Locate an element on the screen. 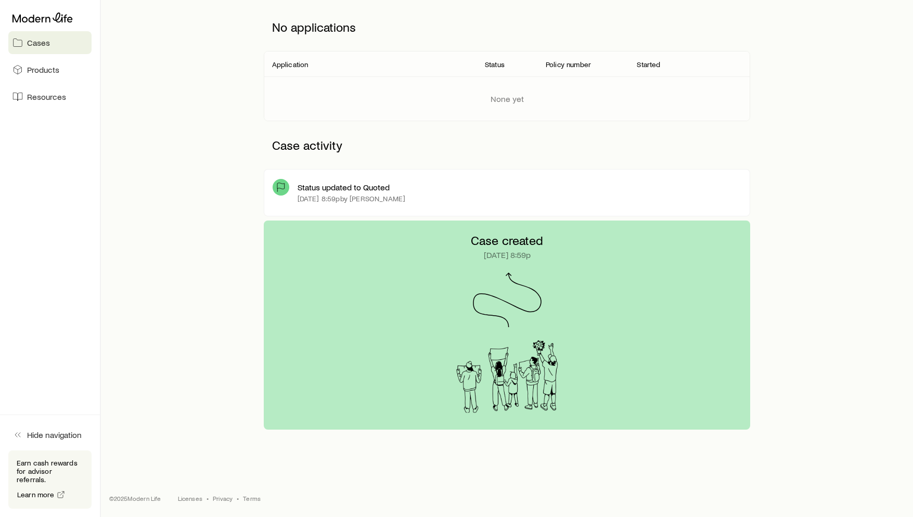 This screenshot has width=913, height=517. p: © 2025 Modern Life is located at coordinates (135, 498).